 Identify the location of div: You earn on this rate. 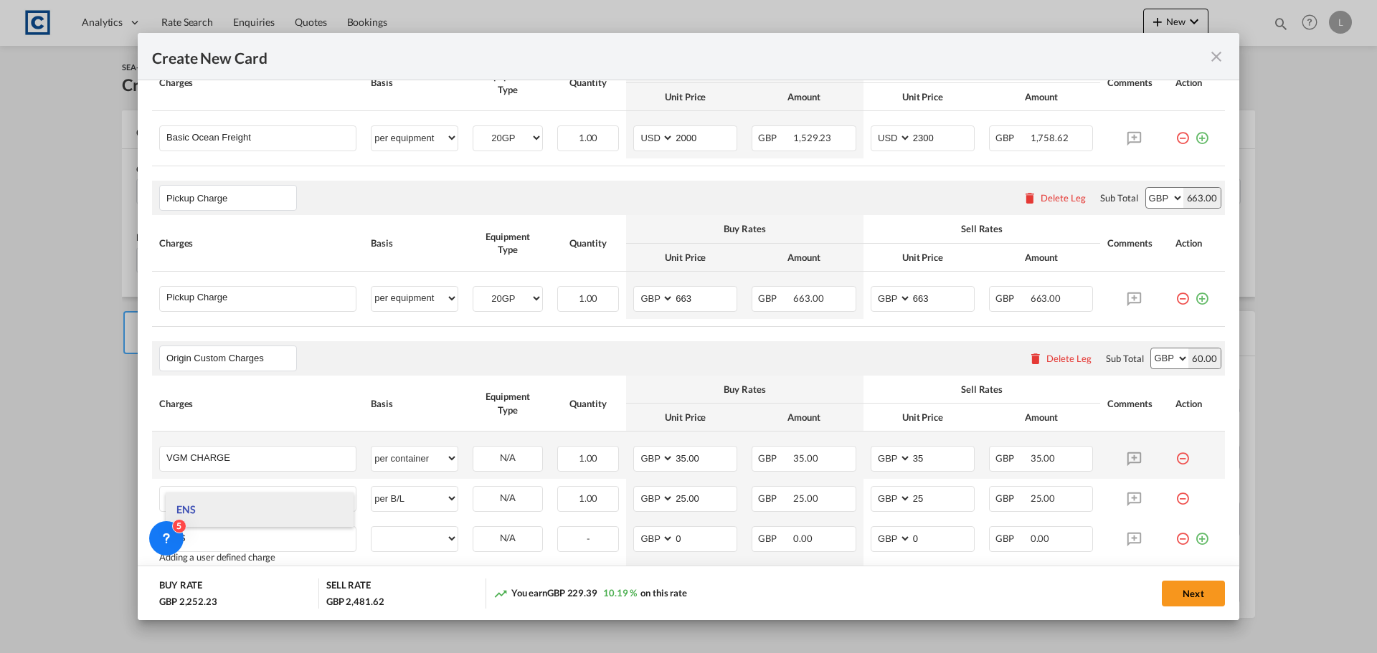
(590, 594).